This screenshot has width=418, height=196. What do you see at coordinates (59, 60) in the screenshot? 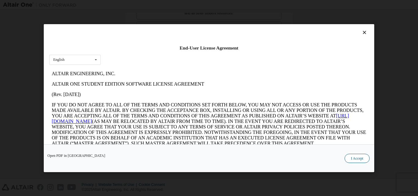
I see `div: English` at bounding box center [59, 60].